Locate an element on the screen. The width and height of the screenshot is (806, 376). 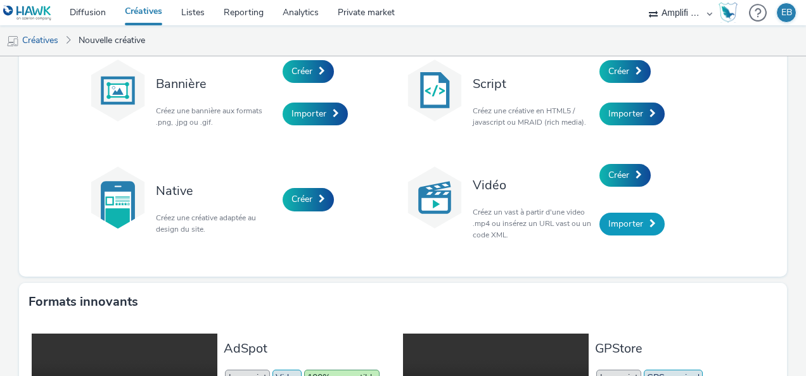
img: video.svg is located at coordinates (435, 198).